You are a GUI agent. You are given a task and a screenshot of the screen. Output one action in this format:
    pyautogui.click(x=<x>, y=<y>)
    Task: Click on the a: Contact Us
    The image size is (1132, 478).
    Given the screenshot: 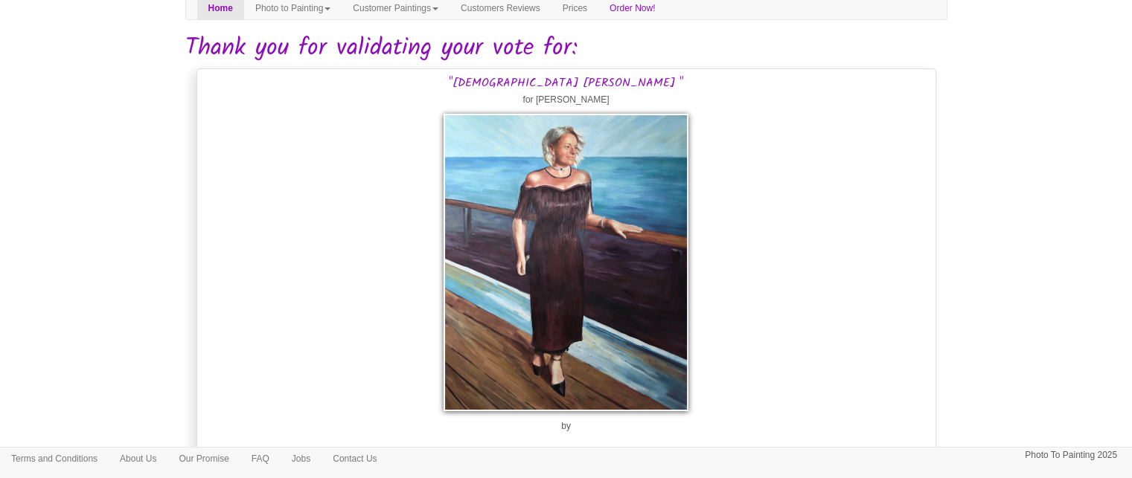 What is the action you would take?
    pyautogui.click(x=354, y=459)
    